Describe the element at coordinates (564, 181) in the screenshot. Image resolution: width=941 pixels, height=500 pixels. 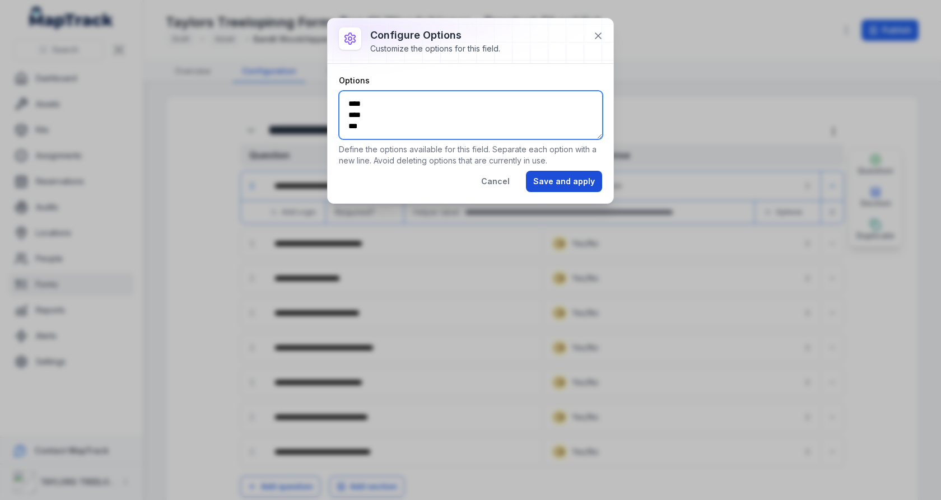
I see `button: Save and apply` at that location.